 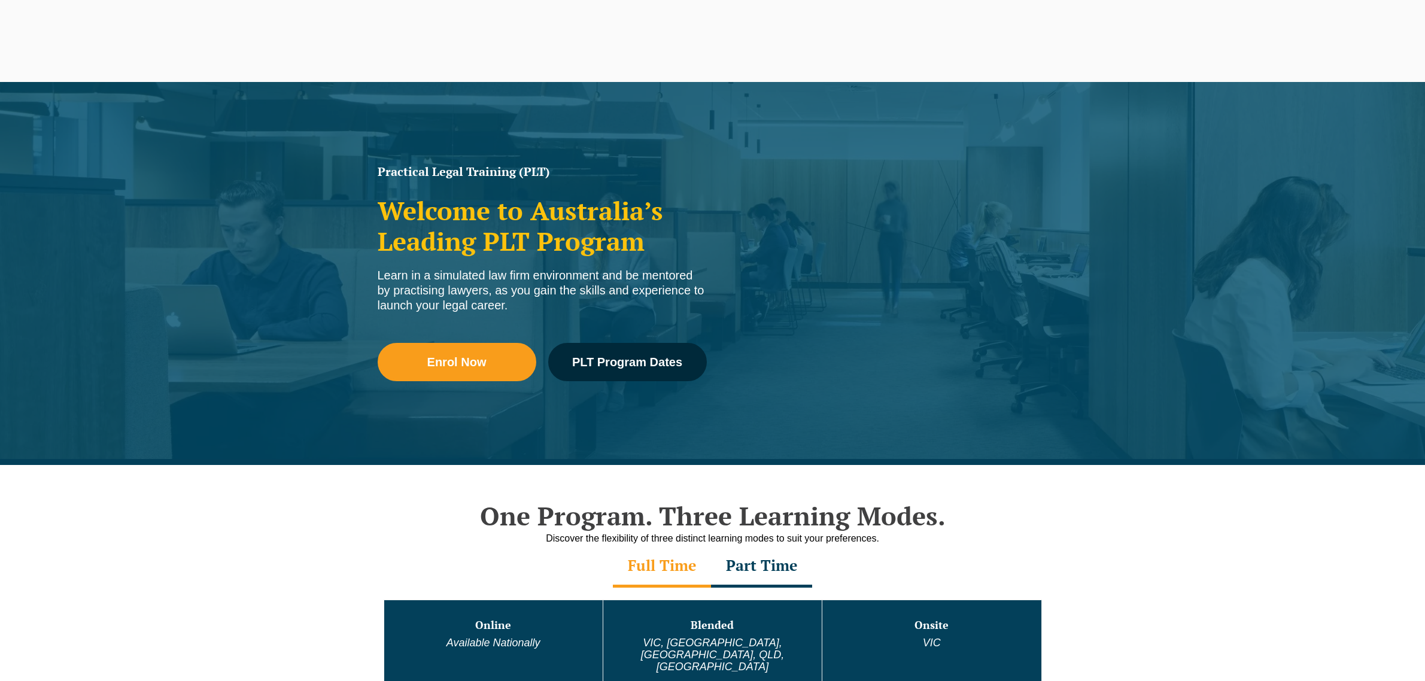 I want to click on div: Full Time, so click(x=662, y=567).